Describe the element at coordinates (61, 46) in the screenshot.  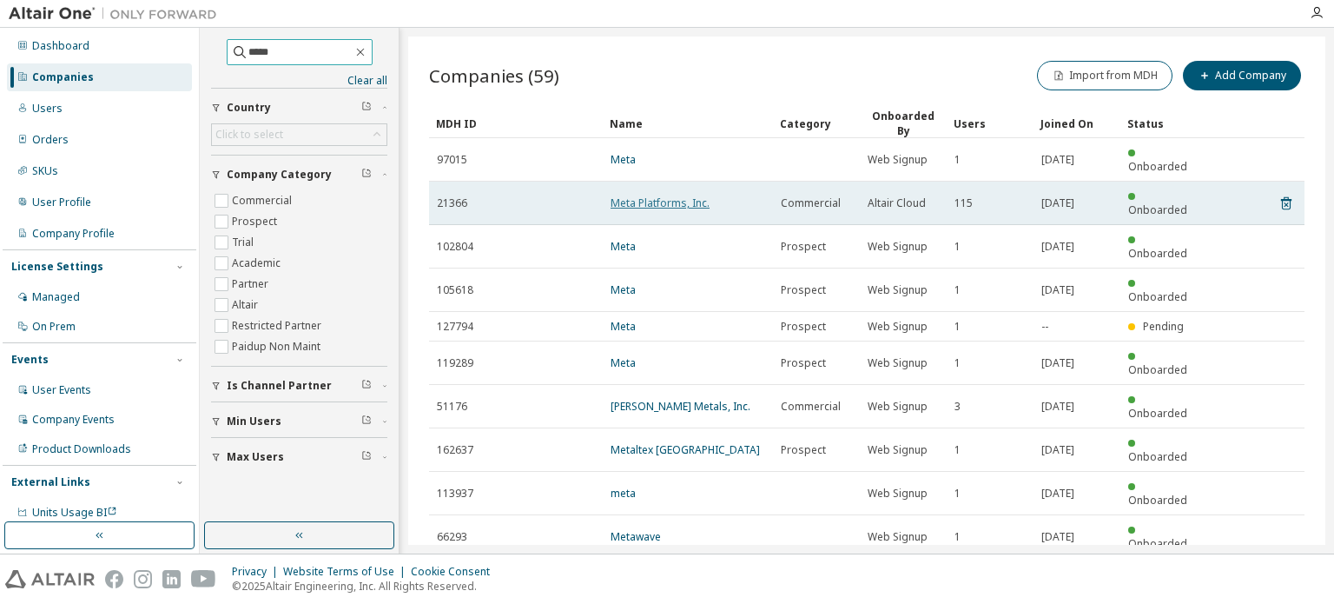
I see `div: Dashboard` at that location.